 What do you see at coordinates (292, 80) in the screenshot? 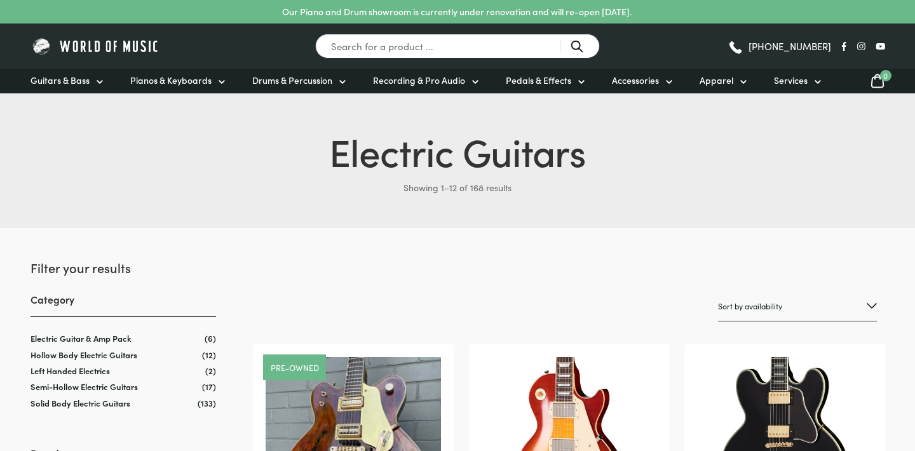
I see `span: Drums & Percussion` at bounding box center [292, 80].